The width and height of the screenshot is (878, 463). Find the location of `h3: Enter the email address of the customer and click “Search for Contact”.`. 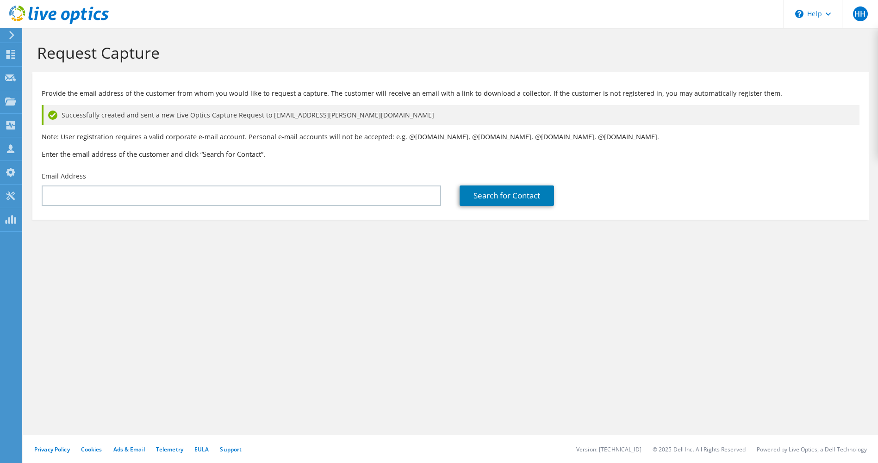

h3: Enter the email address of the customer and click “Search for Contact”. is located at coordinates (450, 154).